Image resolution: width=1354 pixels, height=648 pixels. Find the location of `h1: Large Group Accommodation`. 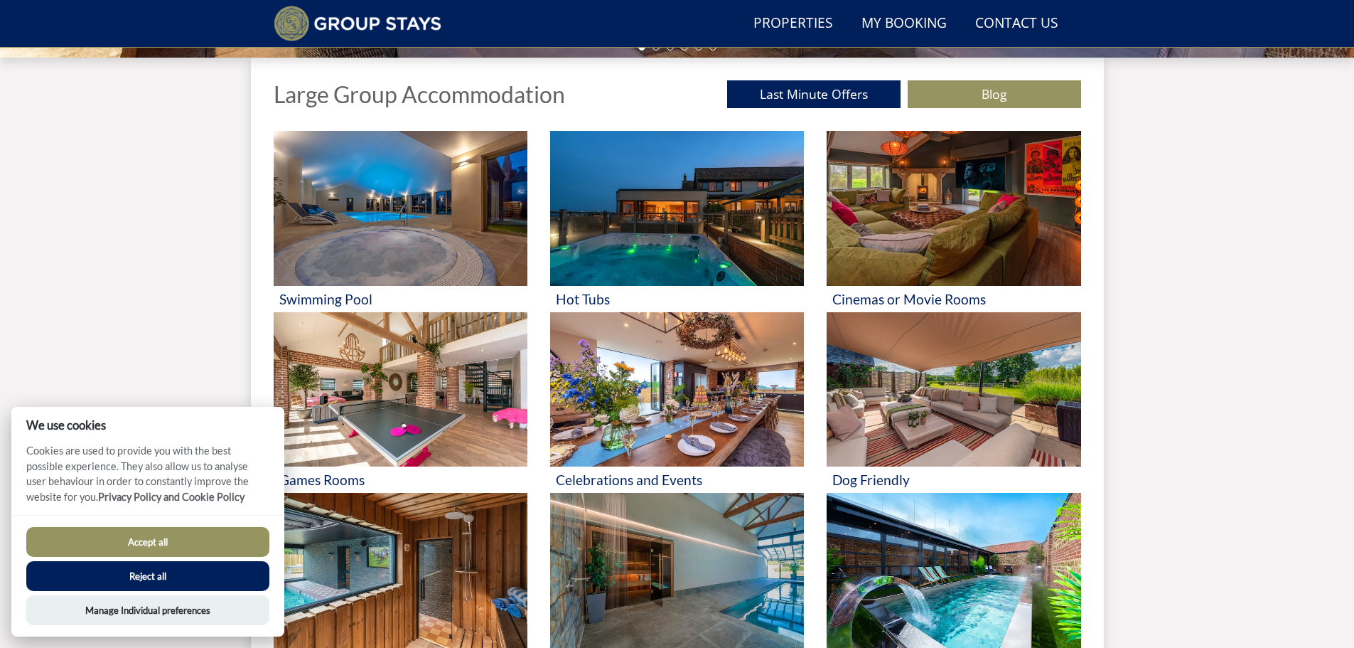

h1: Large Group Accommodation is located at coordinates (419, 94).